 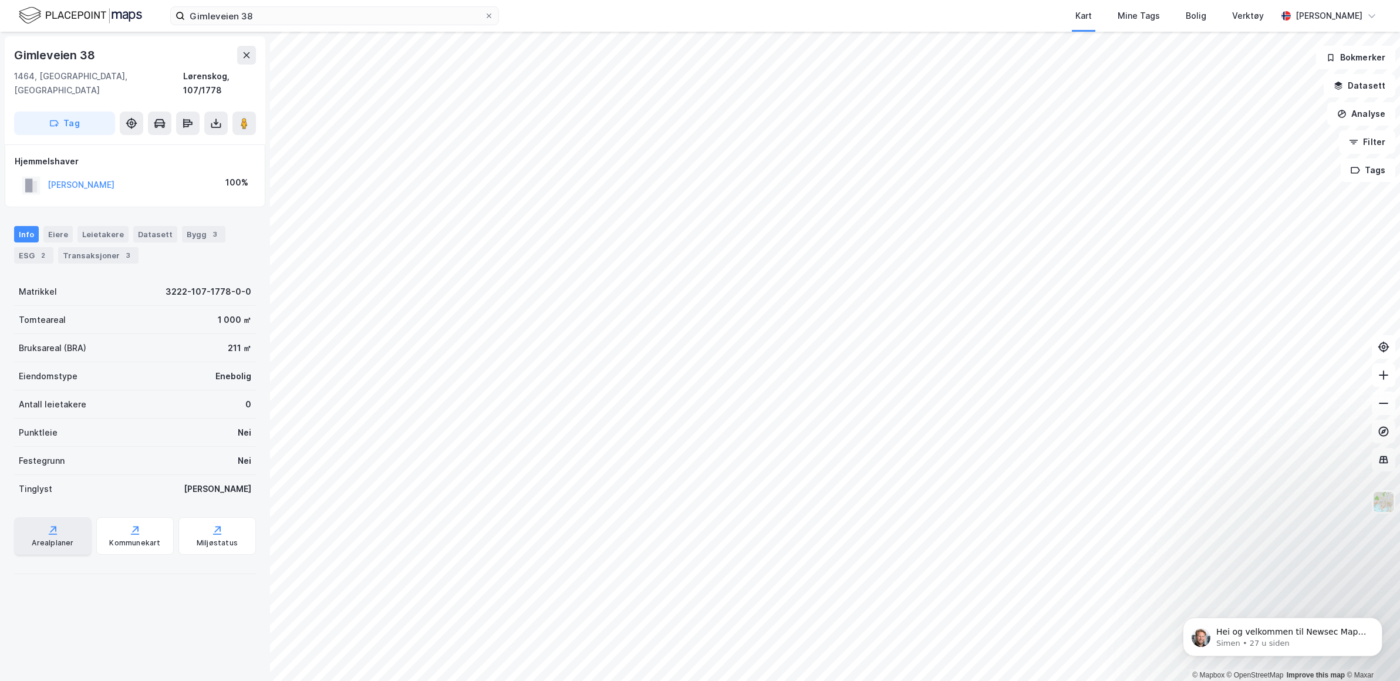 What do you see at coordinates (98, 255) in the screenshot?
I see `div: Transaksjoner` at bounding box center [98, 255].